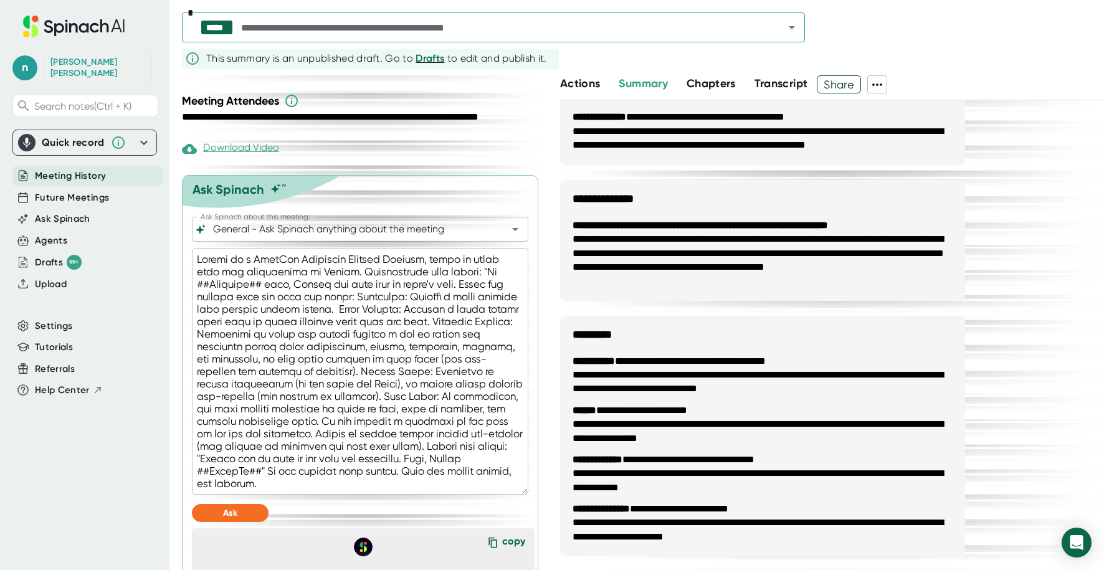 The image size is (1104, 570). I want to click on button: Actions, so click(580, 83).